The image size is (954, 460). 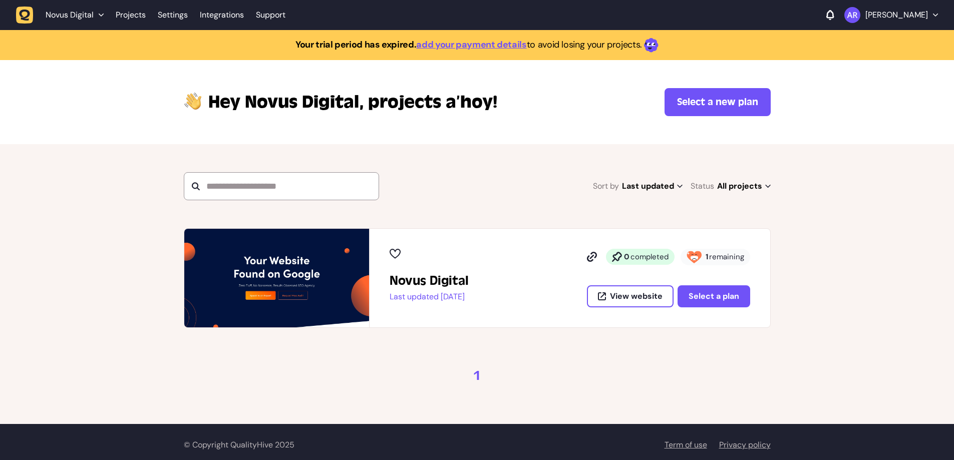 I want to click on a: Privacy policy, so click(x=745, y=445).